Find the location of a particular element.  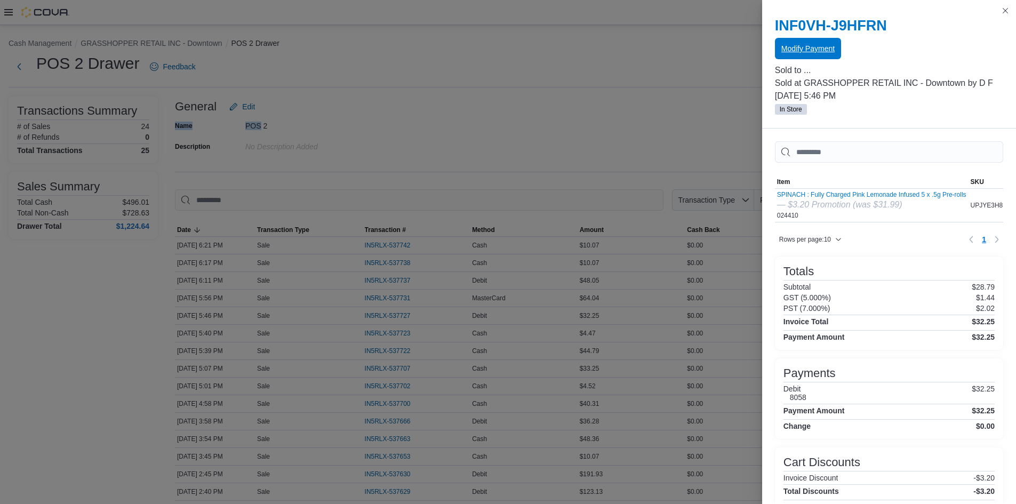

span: 1 is located at coordinates (984, 239).